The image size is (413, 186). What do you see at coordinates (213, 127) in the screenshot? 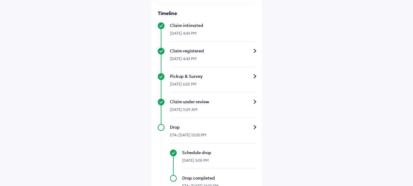
I see `div: Drop` at bounding box center [213, 127].